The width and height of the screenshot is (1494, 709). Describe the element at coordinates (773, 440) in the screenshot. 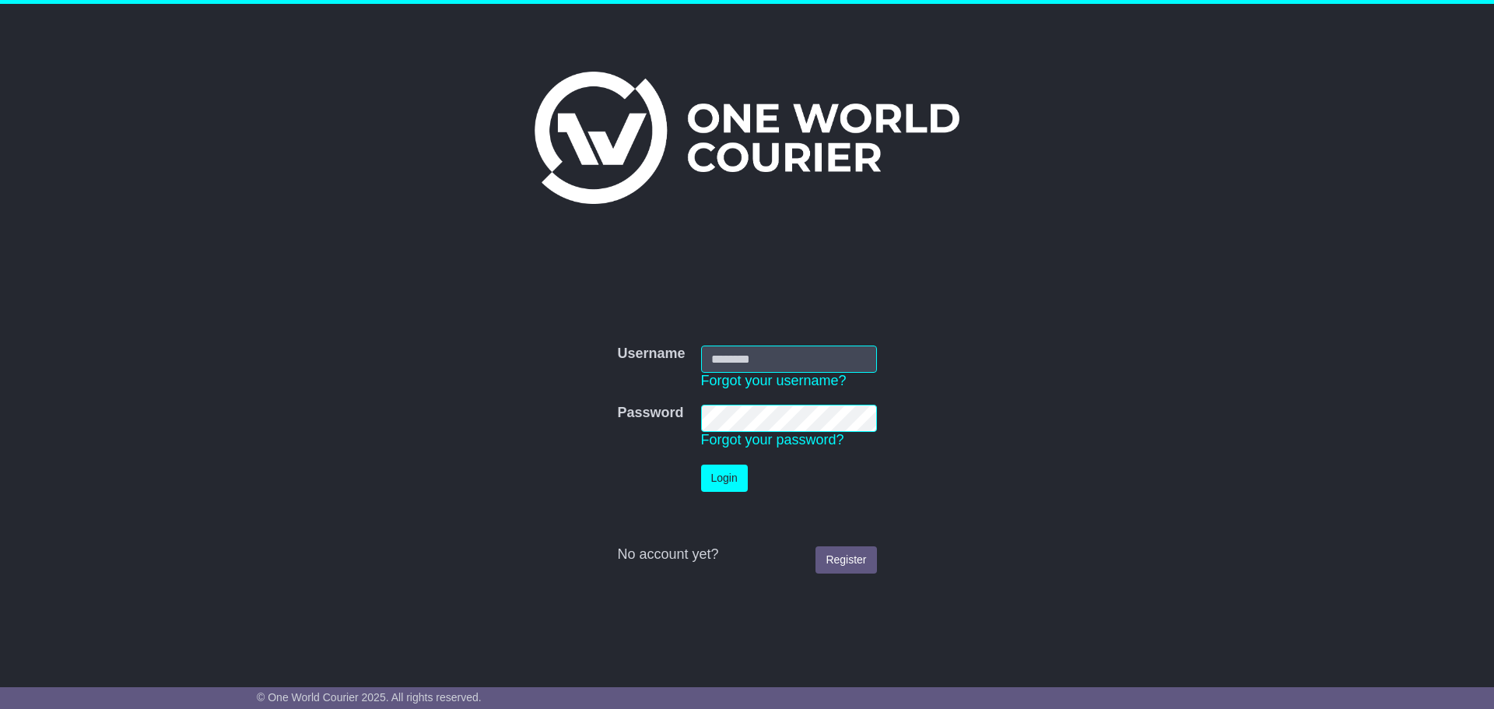

I see `a: Forgot your password?` at that location.